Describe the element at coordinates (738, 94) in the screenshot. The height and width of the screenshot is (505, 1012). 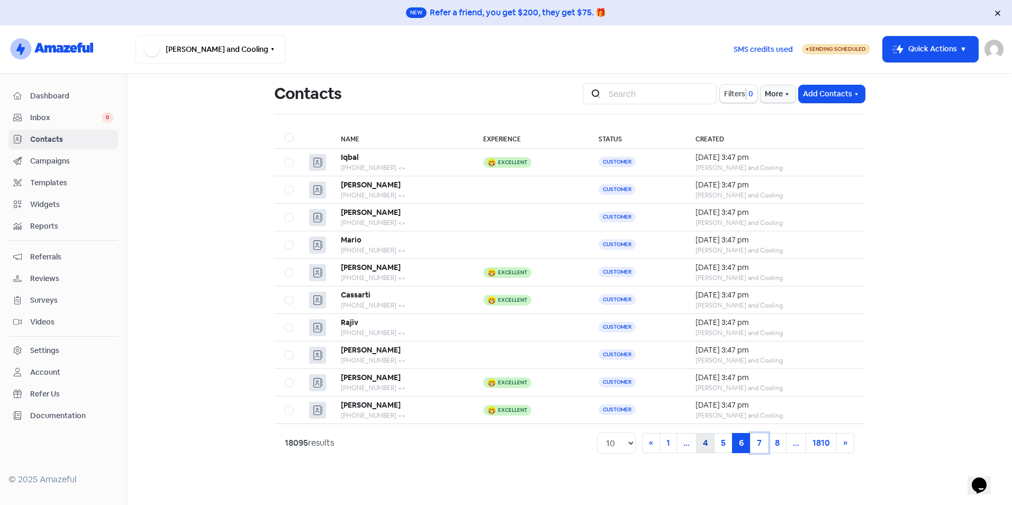
I see `button: Filters0` at that location.